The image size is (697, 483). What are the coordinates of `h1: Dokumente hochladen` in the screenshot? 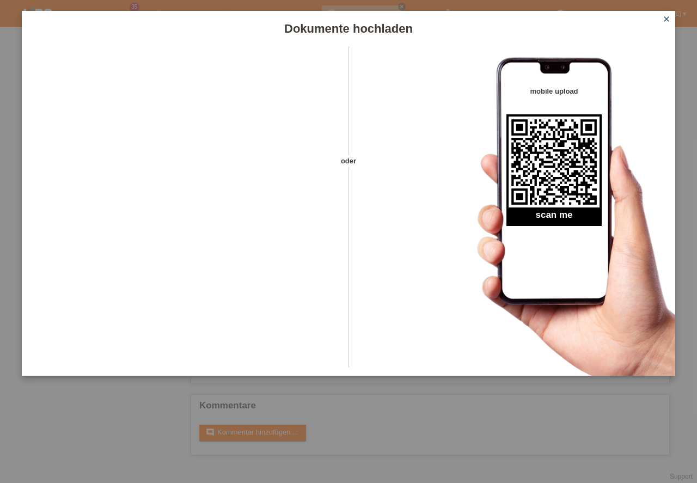 It's located at (348, 28).